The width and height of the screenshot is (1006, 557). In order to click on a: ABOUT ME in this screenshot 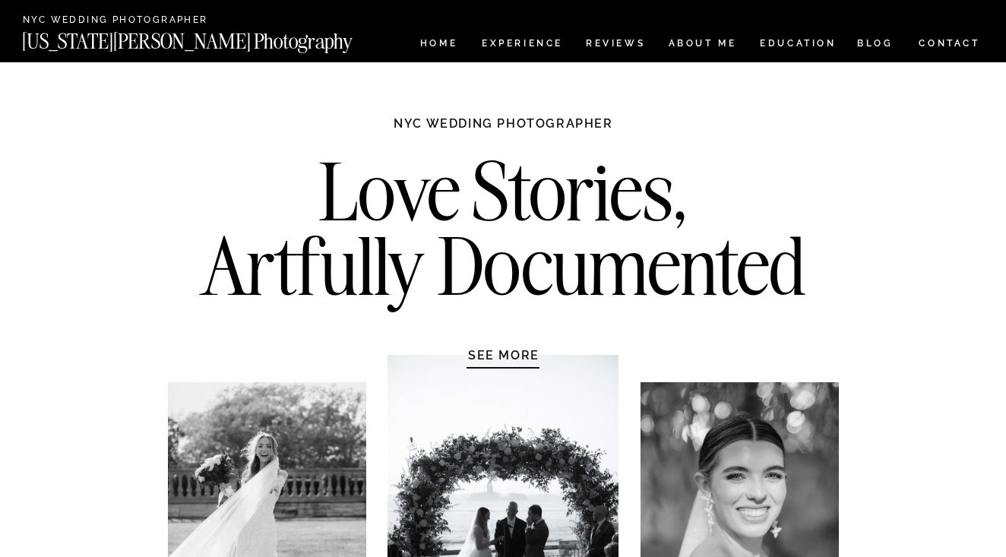, I will do `click(702, 45)`.